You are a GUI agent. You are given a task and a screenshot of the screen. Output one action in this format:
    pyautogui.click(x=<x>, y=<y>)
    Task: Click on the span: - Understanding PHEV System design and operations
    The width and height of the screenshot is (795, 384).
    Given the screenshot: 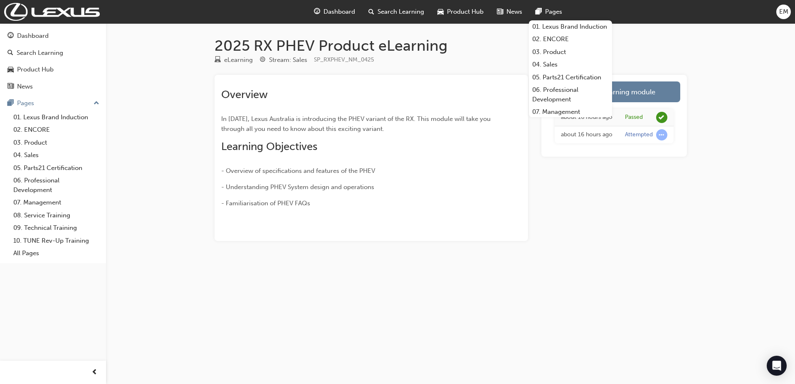 What is the action you would take?
    pyautogui.click(x=298, y=187)
    